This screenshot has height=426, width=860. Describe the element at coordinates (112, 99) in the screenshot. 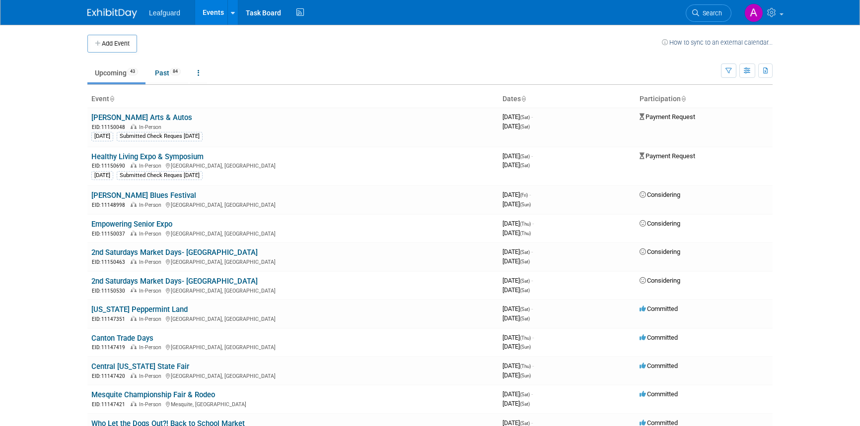

I see `a: Sort by Event Name` at that location.